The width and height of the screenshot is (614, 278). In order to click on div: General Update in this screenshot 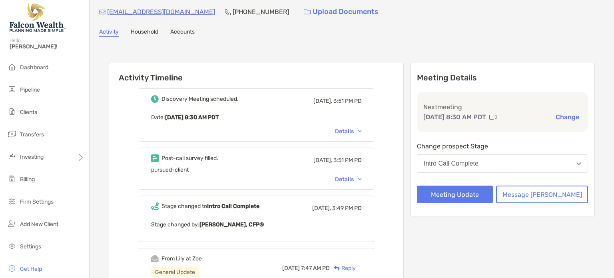, I will do `click(175, 272)`.